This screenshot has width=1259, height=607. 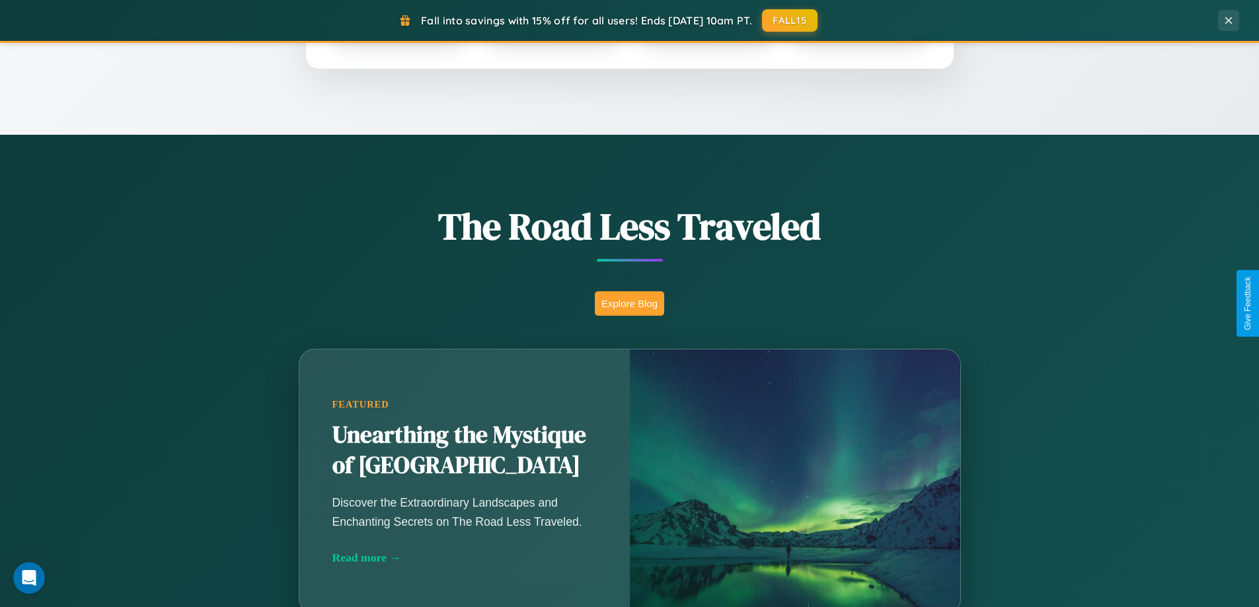 What do you see at coordinates (1248, 303) in the screenshot?
I see `div: Give Feedback` at bounding box center [1248, 303].